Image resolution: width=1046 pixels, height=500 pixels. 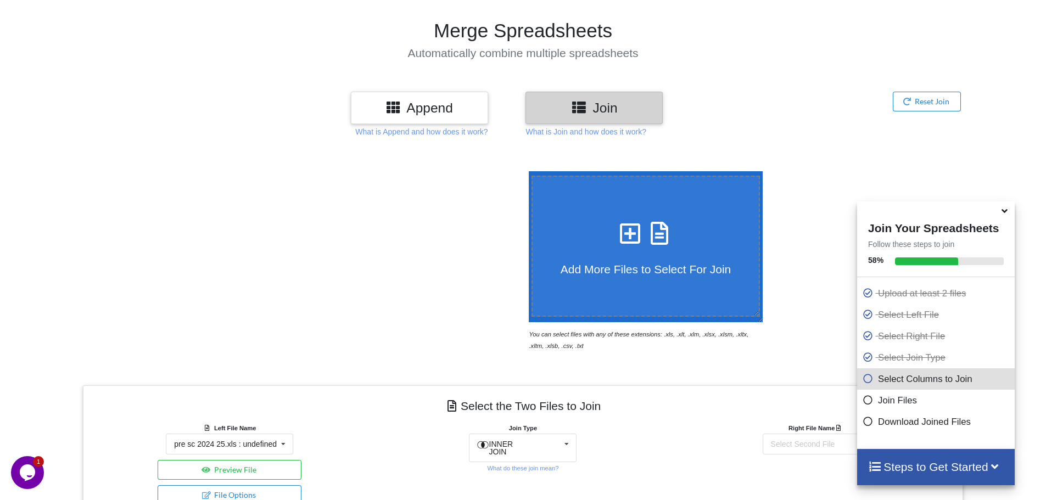 What do you see at coordinates (638, 340) in the screenshot?
I see `i: You can select files with any of these extensions: .xls, .xlt, .xlm, .xlsx, .xlsm, .xltx, .xltm, ...` at bounding box center [638, 340].